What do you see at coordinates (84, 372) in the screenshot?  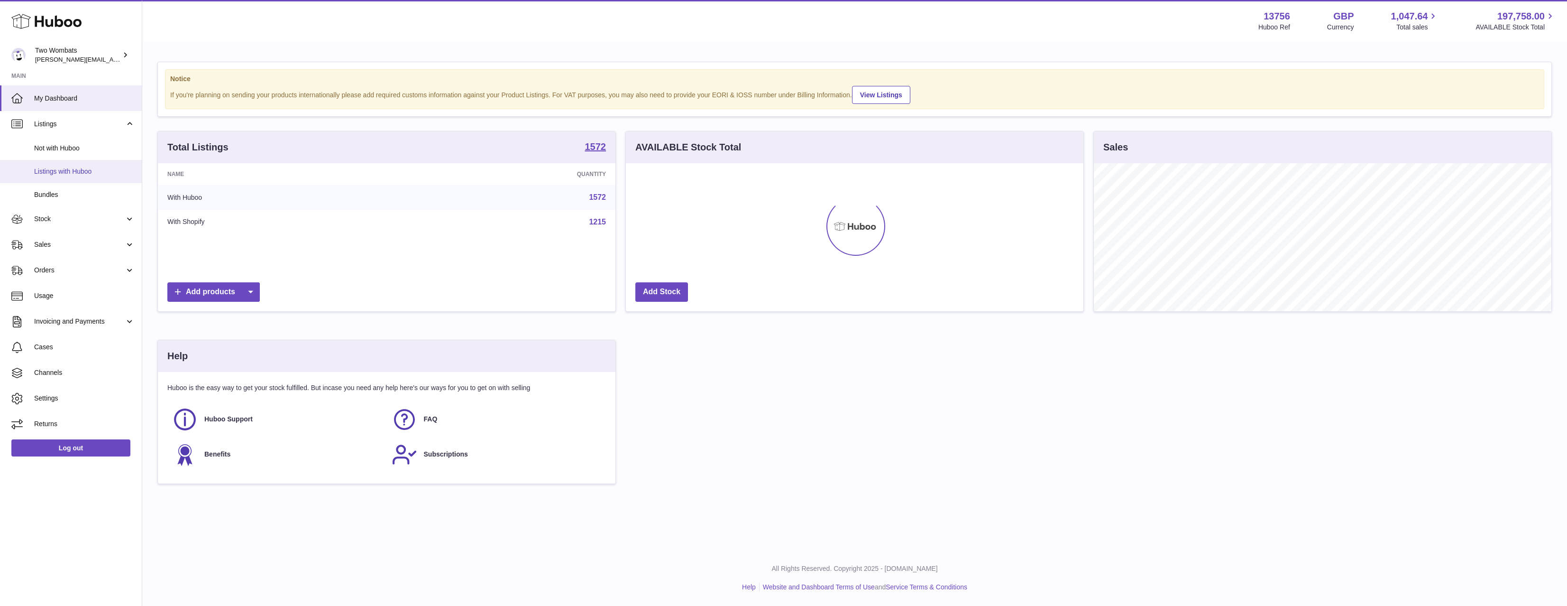 I see `span: Channels` at bounding box center [84, 372].